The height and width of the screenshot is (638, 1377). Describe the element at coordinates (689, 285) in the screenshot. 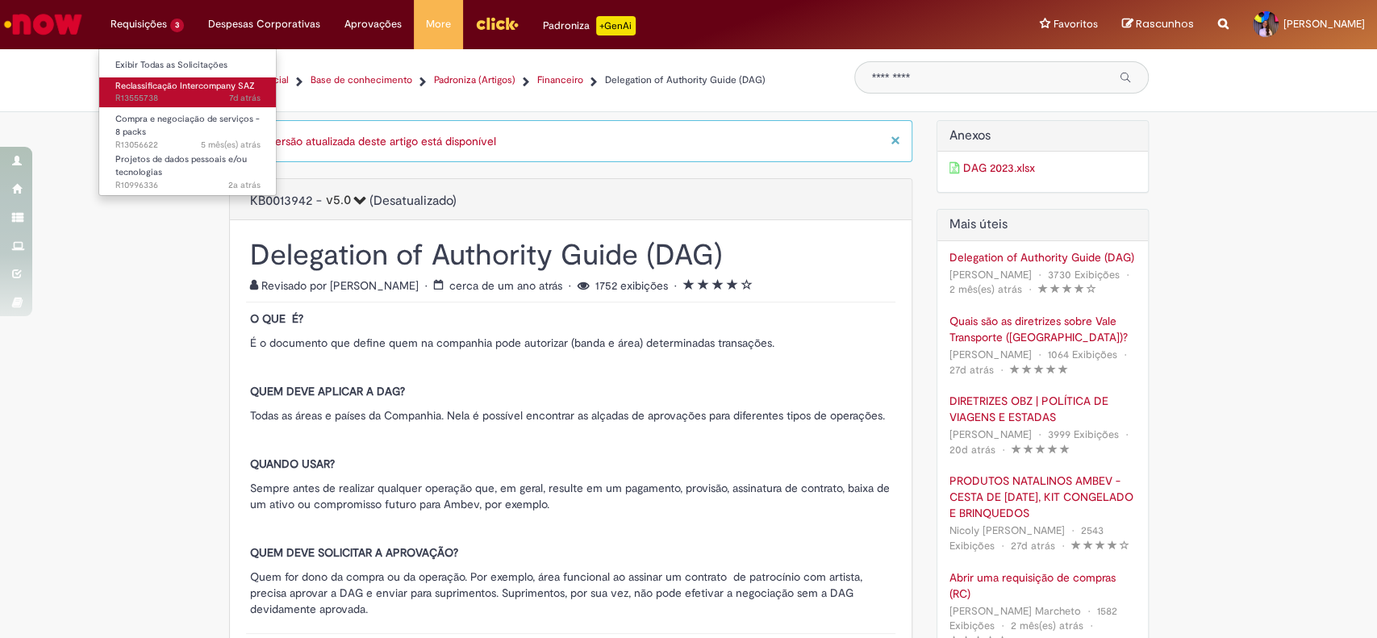

I see `i: 1` at that location.